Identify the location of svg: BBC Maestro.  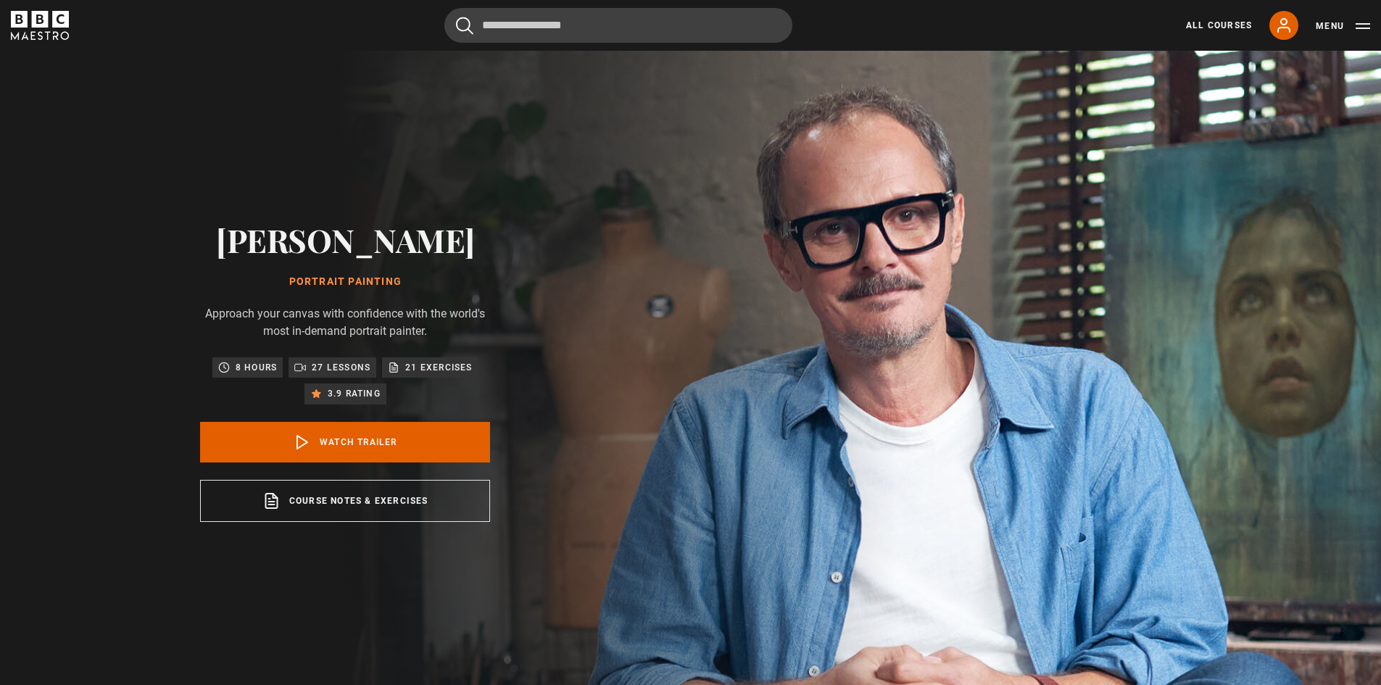
(40, 25).